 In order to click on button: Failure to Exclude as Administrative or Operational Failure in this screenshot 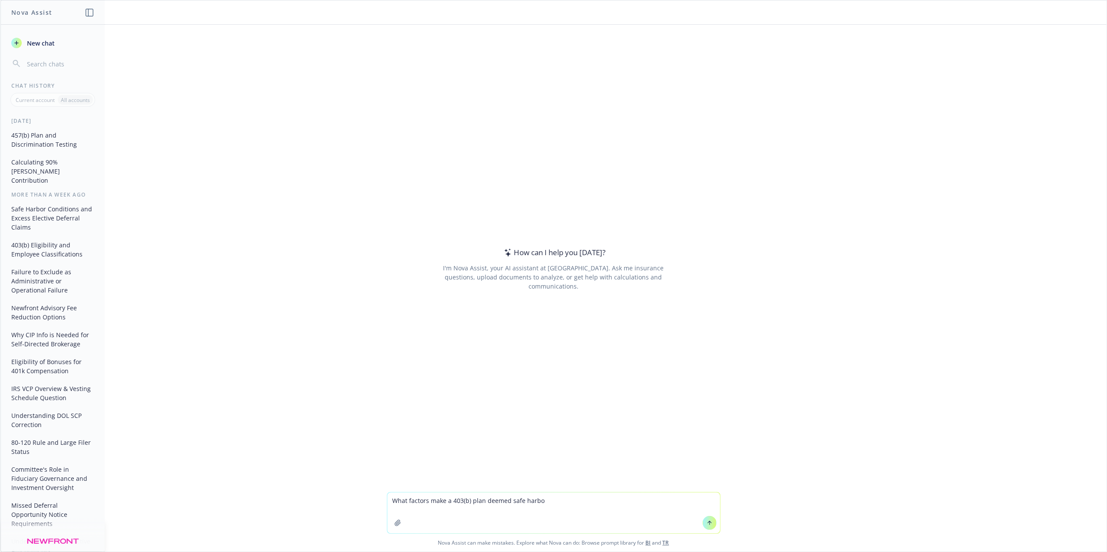, I will do `click(53, 281)`.